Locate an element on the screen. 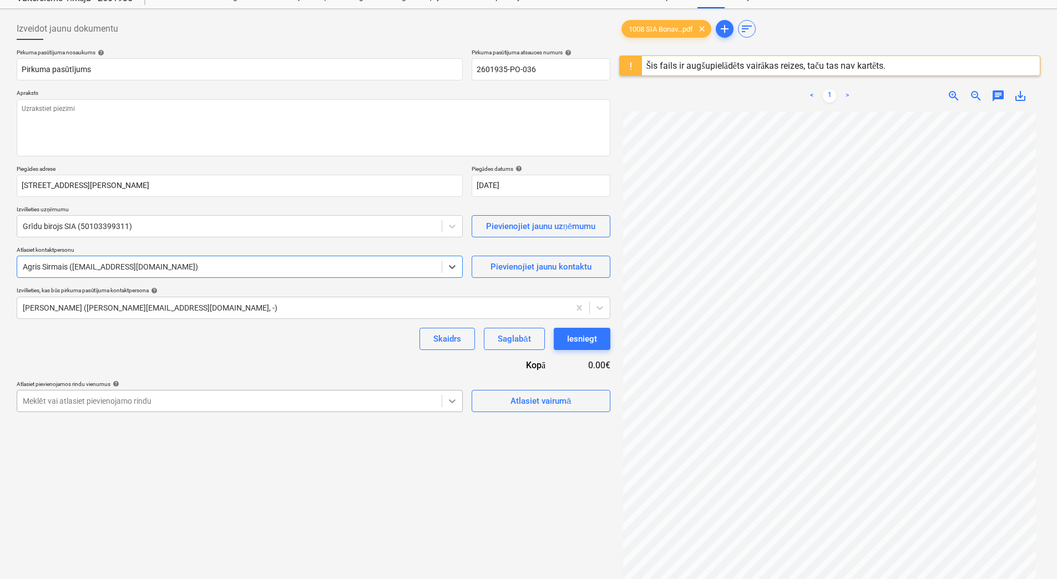 The height and width of the screenshot is (579, 1057). div: Kopā is located at coordinates (515, 365).